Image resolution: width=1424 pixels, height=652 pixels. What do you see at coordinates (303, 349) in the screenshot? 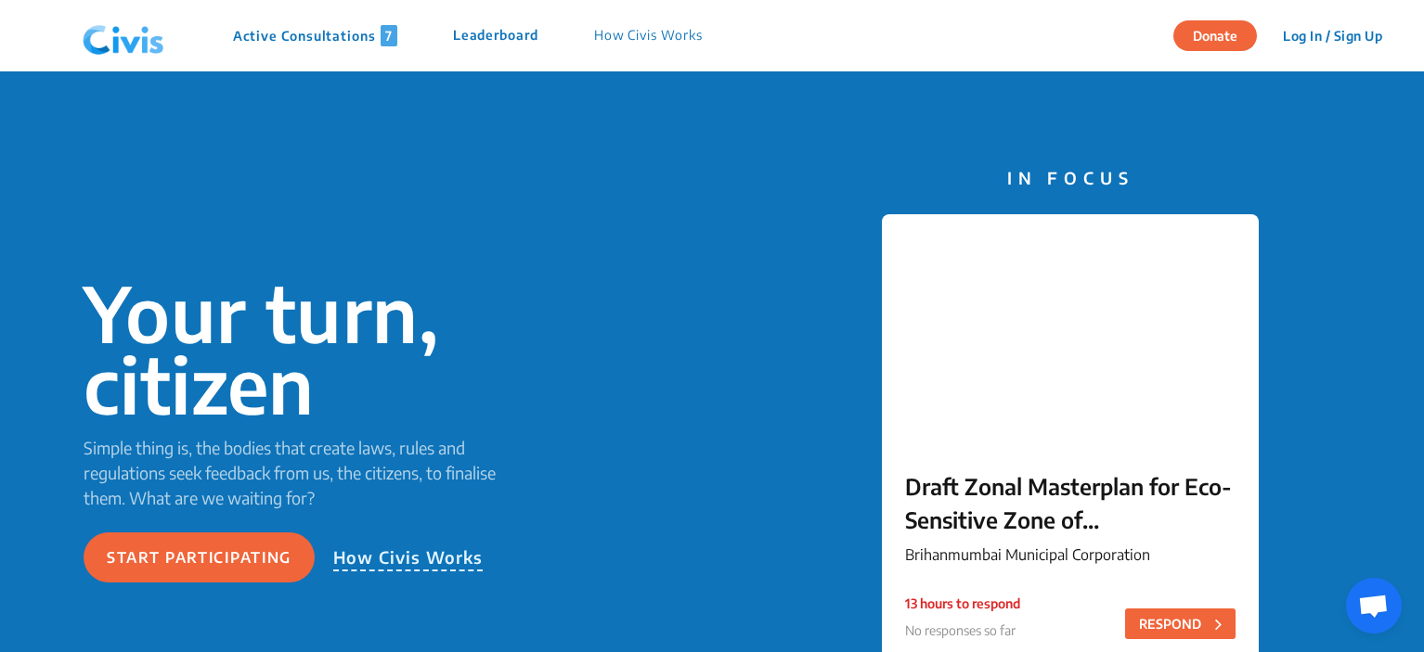
I see `p: Your turn, citizen` at bounding box center [303, 349].